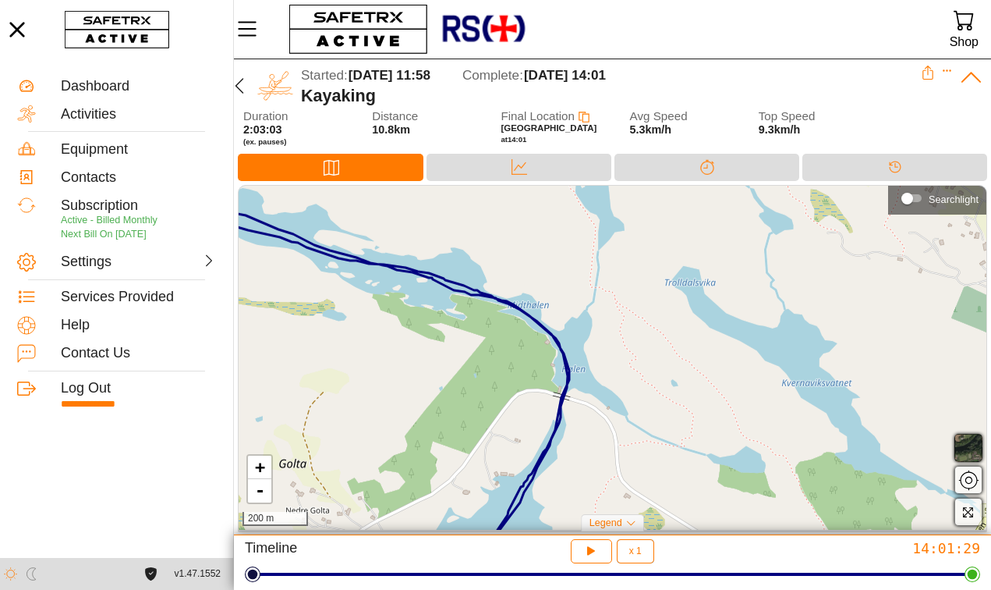 Image resolution: width=991 pixels, height=590 pixels. Describe the element at coordinates (537, 115) in the screenshot. I see `span: Final Location` at that location.